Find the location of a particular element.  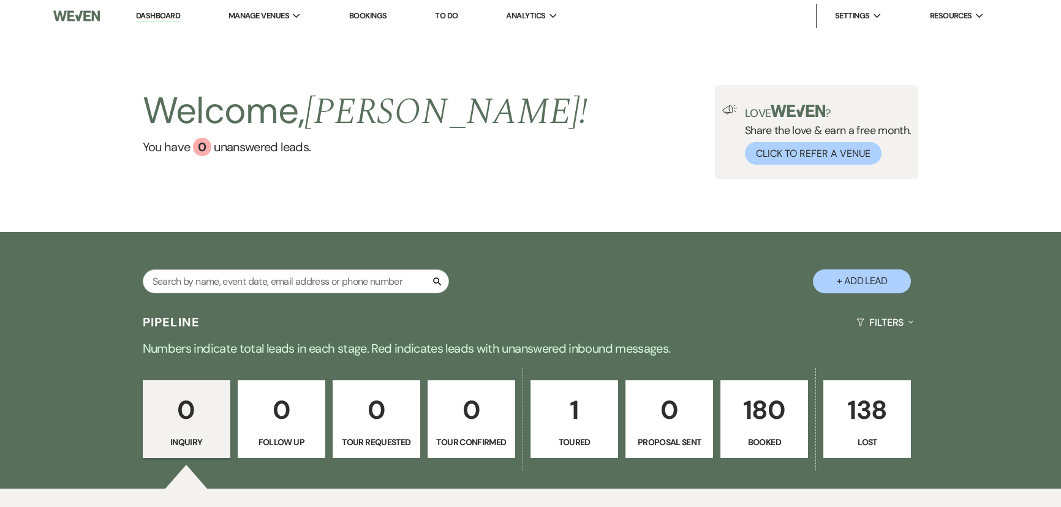

a: 0Inquiry is located at coordinates (186, 420).